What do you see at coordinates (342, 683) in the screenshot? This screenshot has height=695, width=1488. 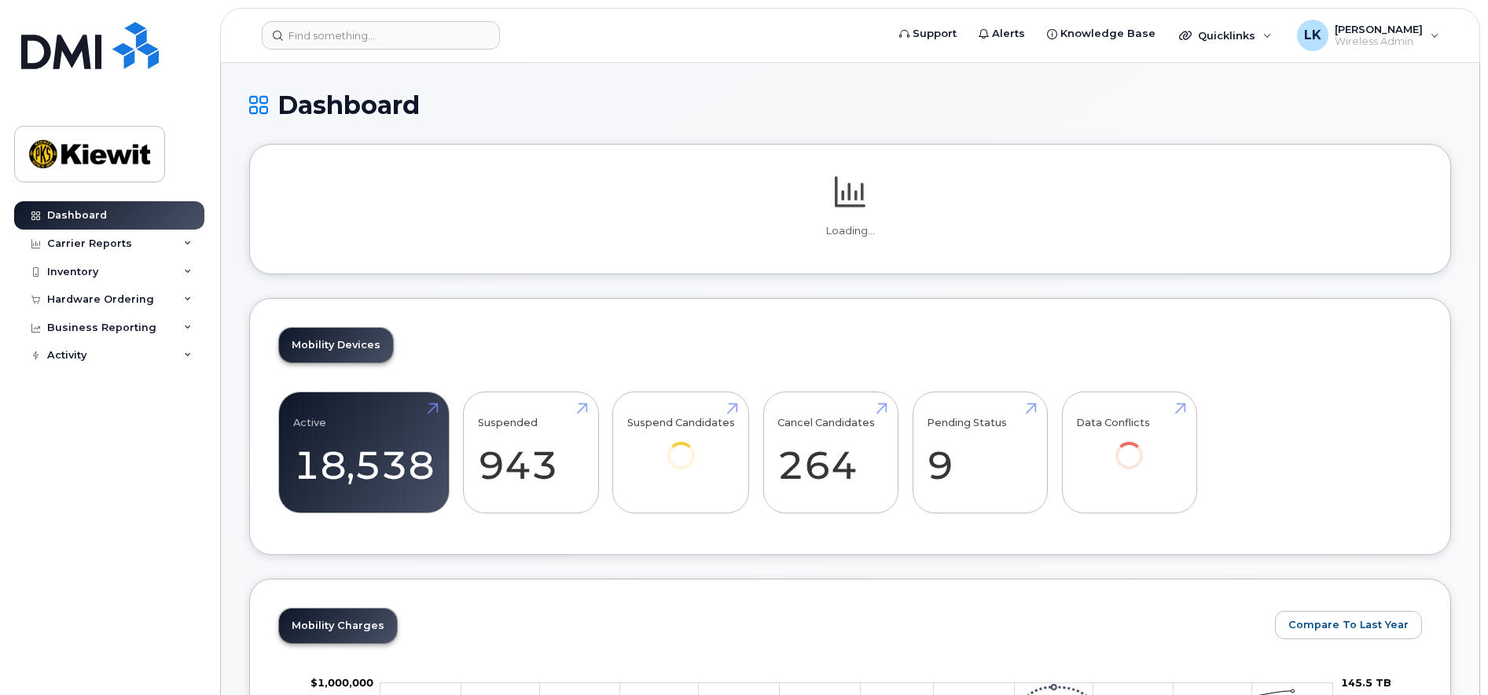 I see `tspan: $1,000,000` at bounding box center [342, 683].